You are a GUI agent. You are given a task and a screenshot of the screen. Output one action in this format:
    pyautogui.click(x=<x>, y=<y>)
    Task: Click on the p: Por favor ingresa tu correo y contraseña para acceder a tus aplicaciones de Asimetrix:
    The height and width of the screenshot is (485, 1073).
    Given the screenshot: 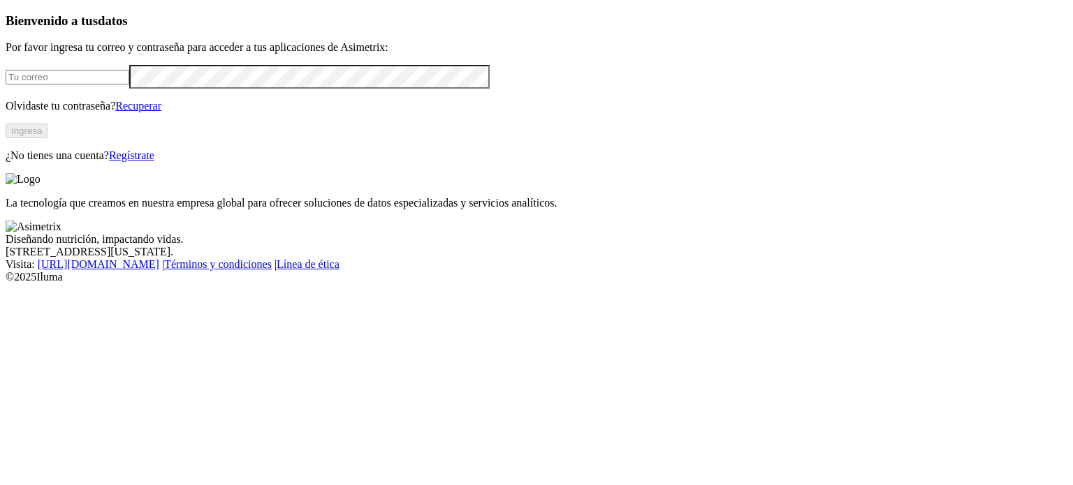 What is the action you would take?
    pyautogui.click(x=536, y=47)
    